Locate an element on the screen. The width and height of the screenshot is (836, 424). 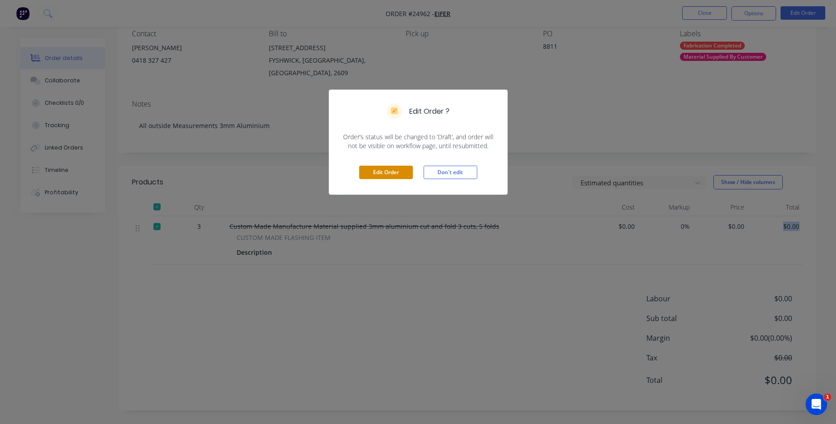
span: Order’s status will be changed to ‘Draft’, and order will not be visible on workflow page, until ... is located at coordinates (418, 141).